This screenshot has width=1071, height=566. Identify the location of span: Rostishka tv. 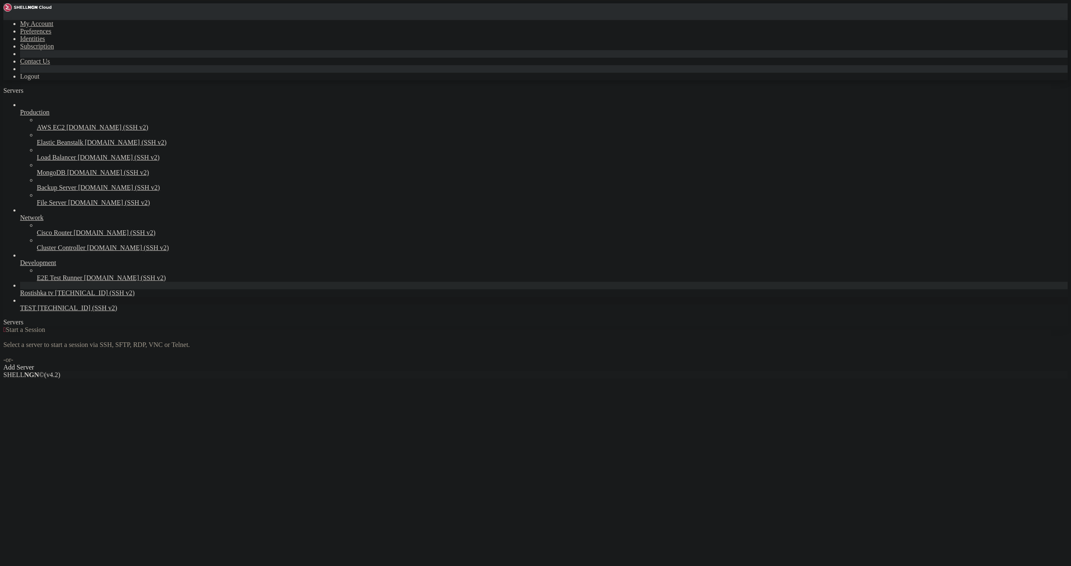
(37, 293).